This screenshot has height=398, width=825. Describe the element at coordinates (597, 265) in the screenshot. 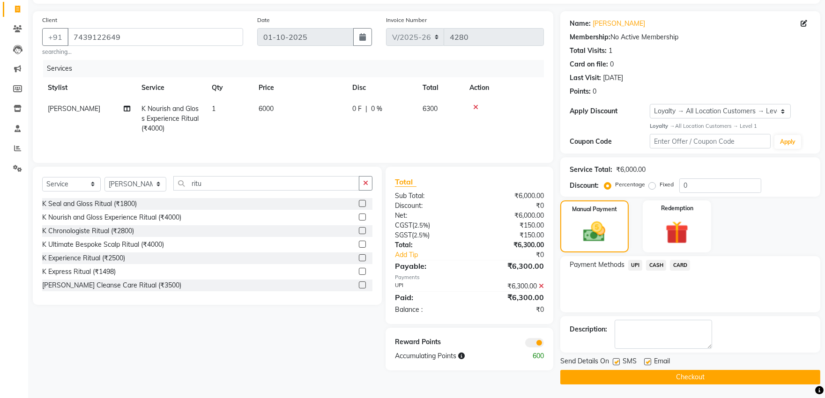

I see `span: Payment Methods` at that location.